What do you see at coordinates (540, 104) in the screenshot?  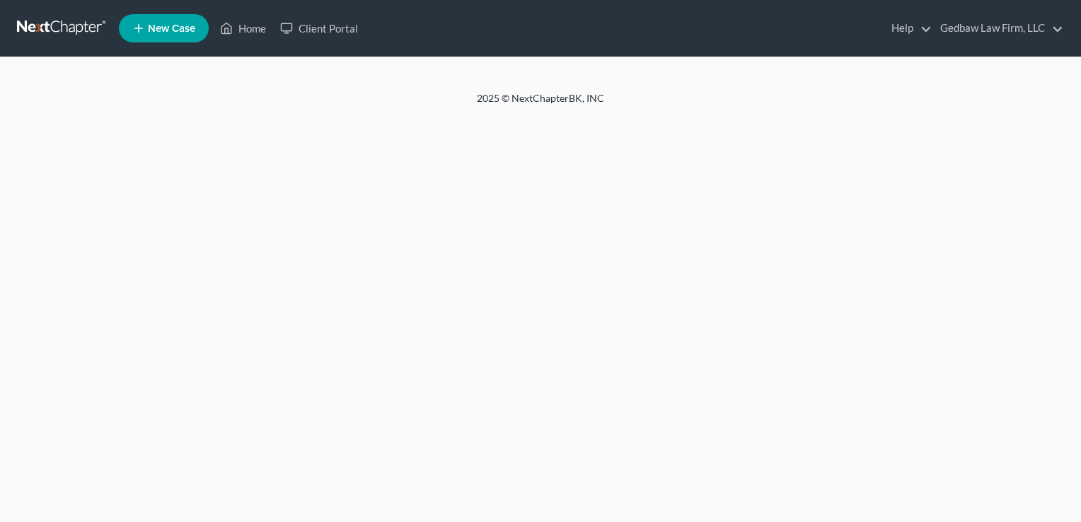 I see `div: 2025 © NextChapterBK, INC` at bounding box center [540, 104].